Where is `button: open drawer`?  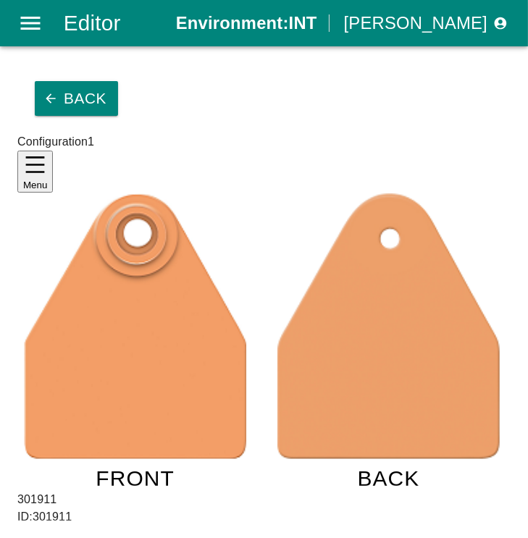 button: open drawer is located at coordinates (30, 23).